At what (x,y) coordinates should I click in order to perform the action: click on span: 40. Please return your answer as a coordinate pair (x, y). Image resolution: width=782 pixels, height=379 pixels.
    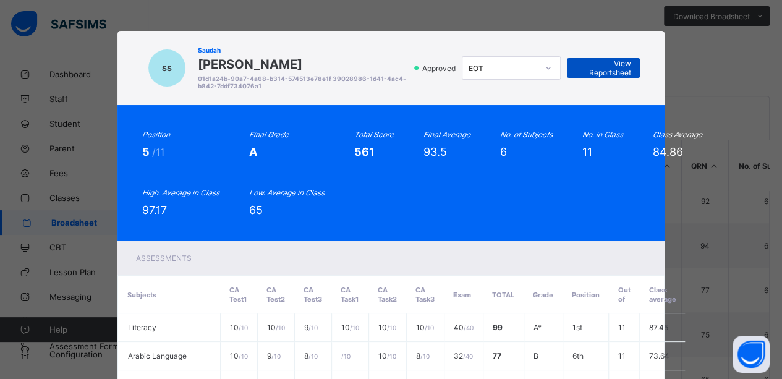
    Looking at the image, I should click on (464, 327).